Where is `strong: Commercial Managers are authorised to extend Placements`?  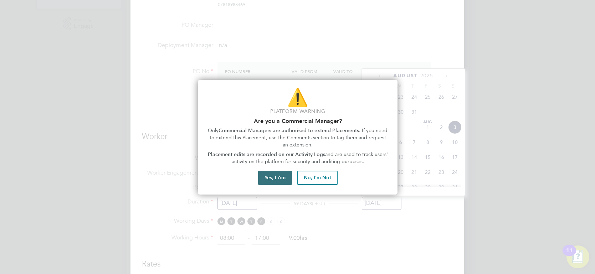 strong: Commercial Managers are authorised to extend Placements is located at coordinates (289, 131).